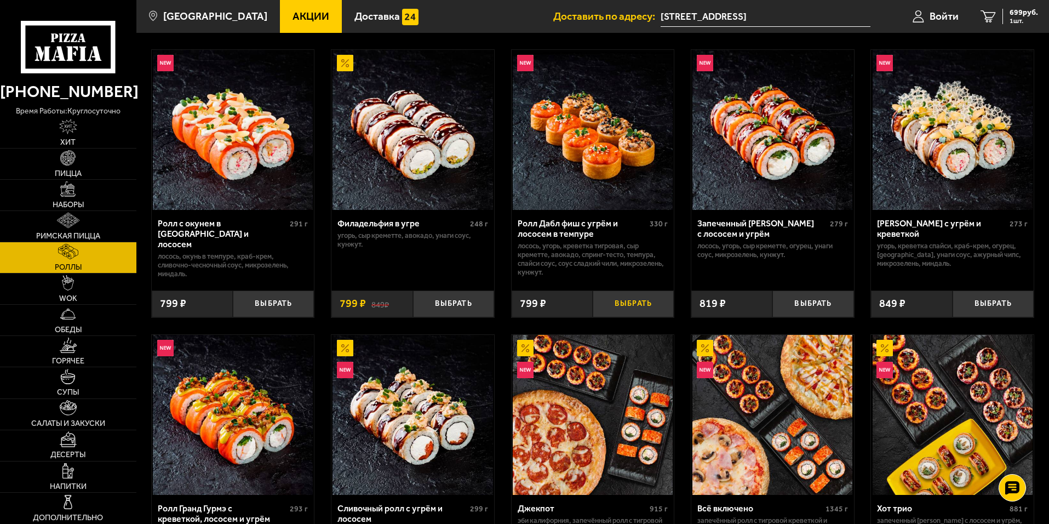 This screenshot has width=1049, height=524. What do you see at coordinates (479, 224) in the screenshot?
I see `span: 248 г` at bounding box center [479, 224].